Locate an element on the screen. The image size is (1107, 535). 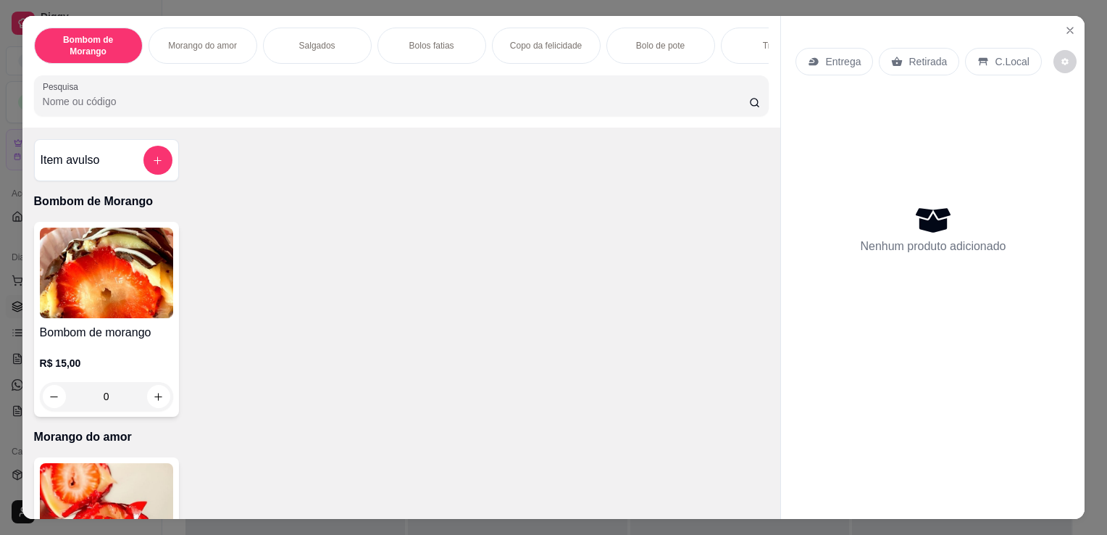
p: Retirada is located at coordinates (928, 62).